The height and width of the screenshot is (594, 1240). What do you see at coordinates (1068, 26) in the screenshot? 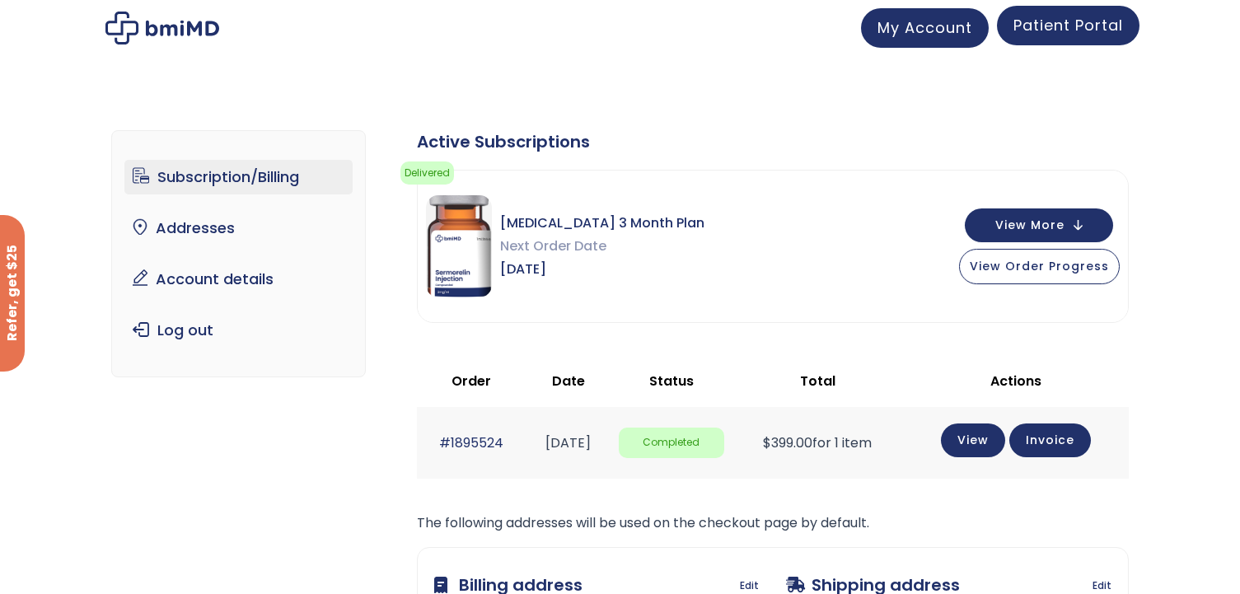
I see `a: Patient Portal` at bounding box center [1068, 26].